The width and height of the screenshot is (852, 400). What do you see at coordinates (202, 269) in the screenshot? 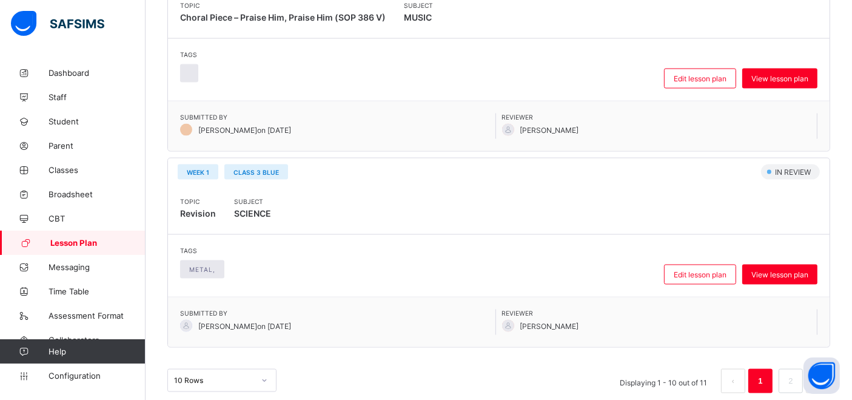
I see `span: metal,` at bounding box center [202, 269].